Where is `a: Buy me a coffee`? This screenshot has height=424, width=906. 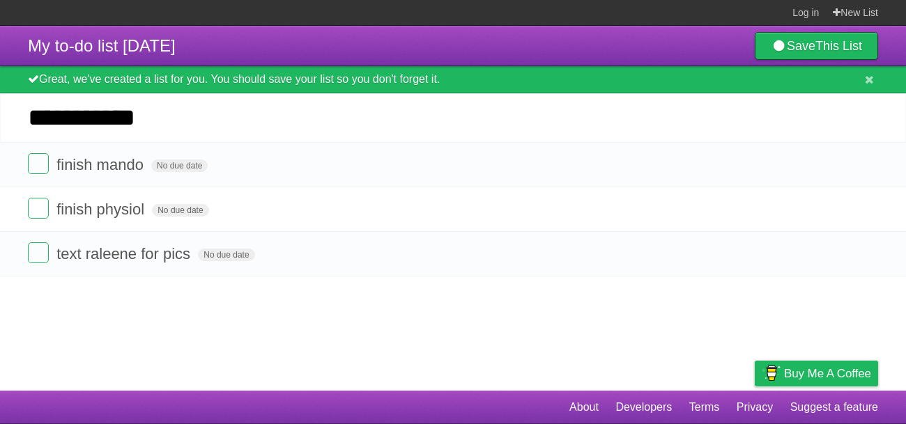
a: Buy me a coffee is located at coordinates (816, 374).